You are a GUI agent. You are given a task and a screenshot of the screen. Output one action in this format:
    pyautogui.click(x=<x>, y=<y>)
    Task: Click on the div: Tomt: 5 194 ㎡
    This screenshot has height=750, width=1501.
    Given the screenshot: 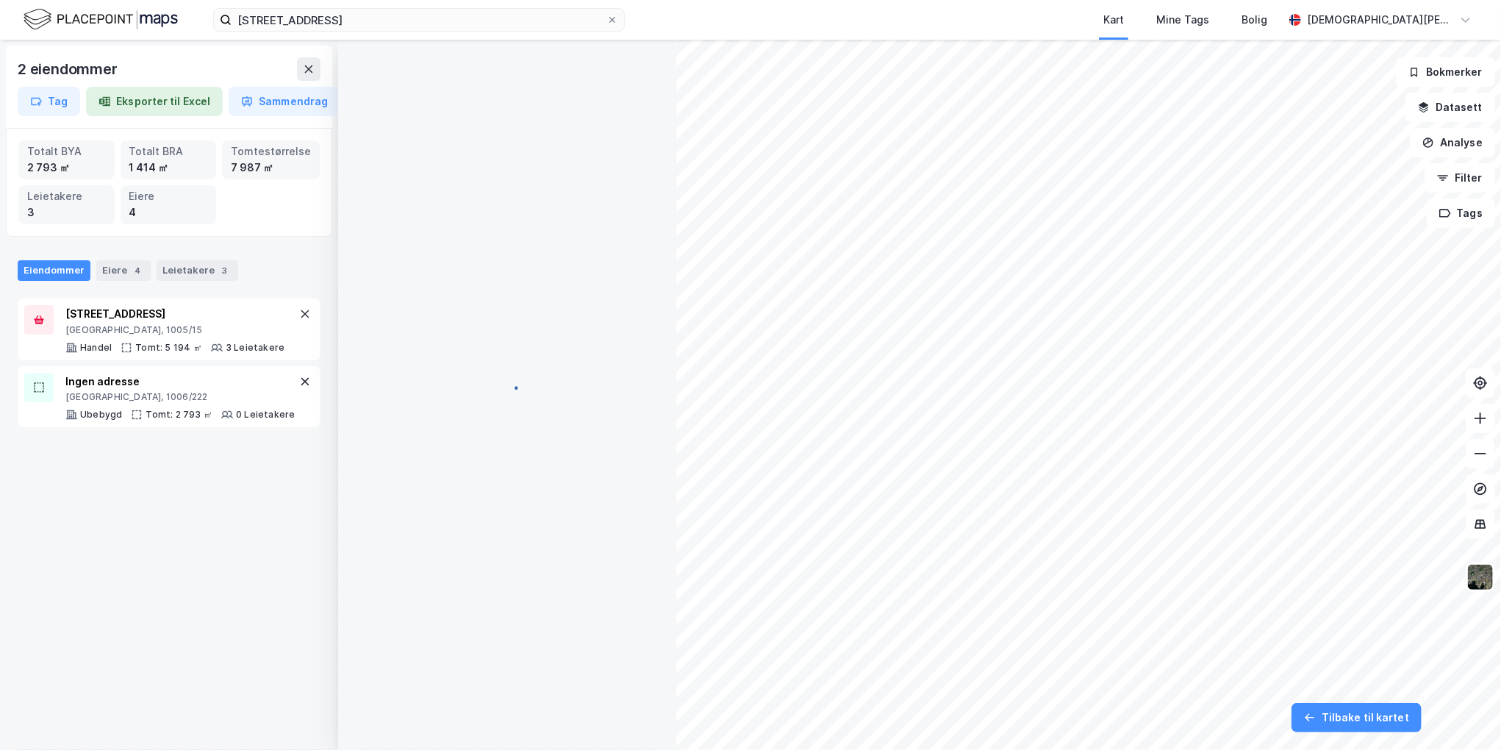 What is the action you would take?
    pyautogui.click(x=168, y=348)
    